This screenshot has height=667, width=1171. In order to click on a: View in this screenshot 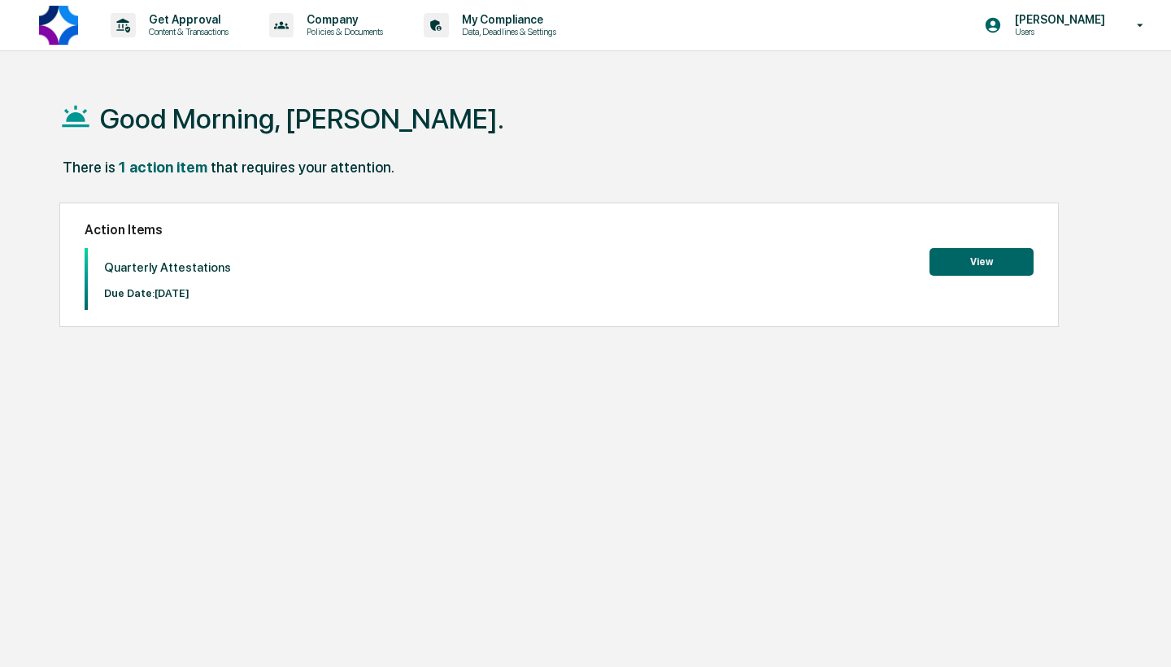, I will do `click(981, 260)`.